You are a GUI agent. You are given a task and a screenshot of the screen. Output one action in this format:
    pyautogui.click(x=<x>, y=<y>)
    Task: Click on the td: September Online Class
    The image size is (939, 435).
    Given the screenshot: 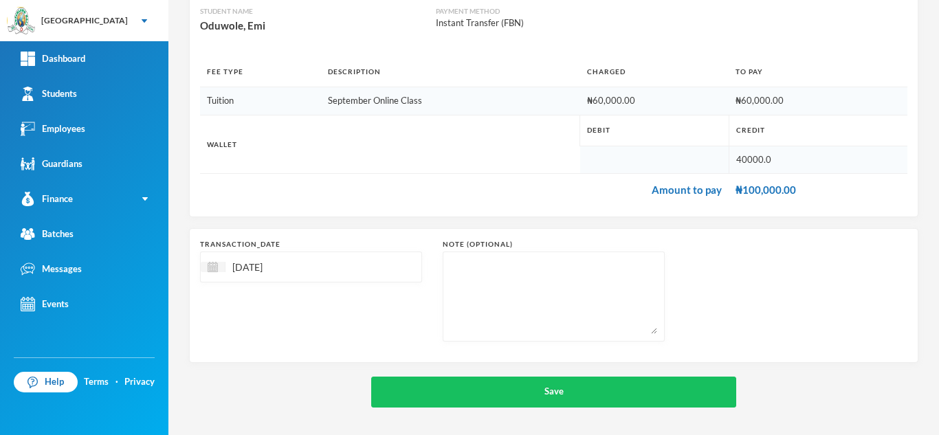 What is the action you would take?
    pyautogui.click(x=450, y=101)
    